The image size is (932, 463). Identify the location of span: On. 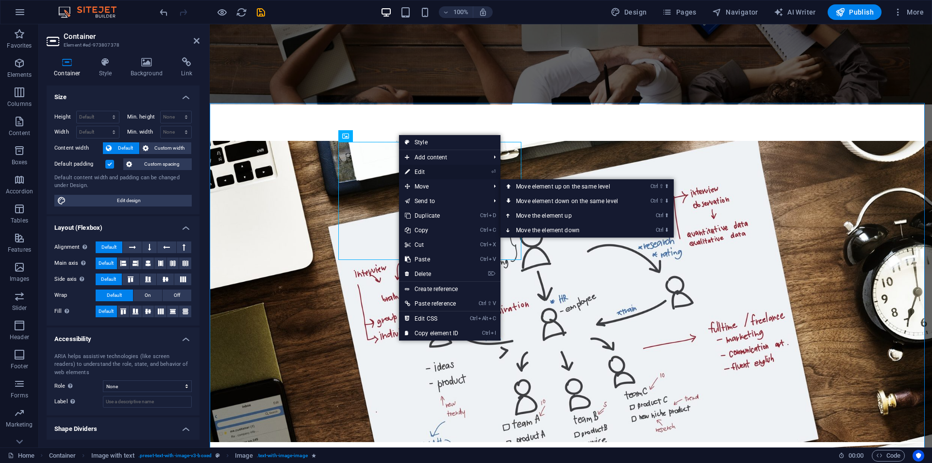
(148, 295).